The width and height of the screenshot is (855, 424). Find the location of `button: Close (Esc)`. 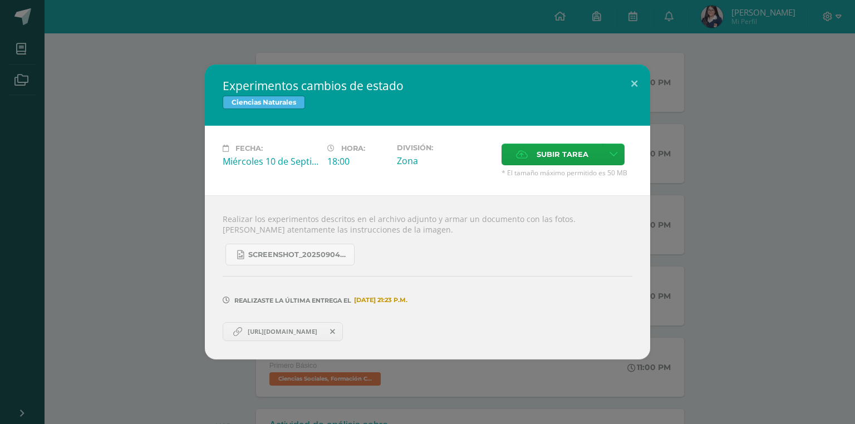

button: Close (Esc) is located at coordinates (634, 84).